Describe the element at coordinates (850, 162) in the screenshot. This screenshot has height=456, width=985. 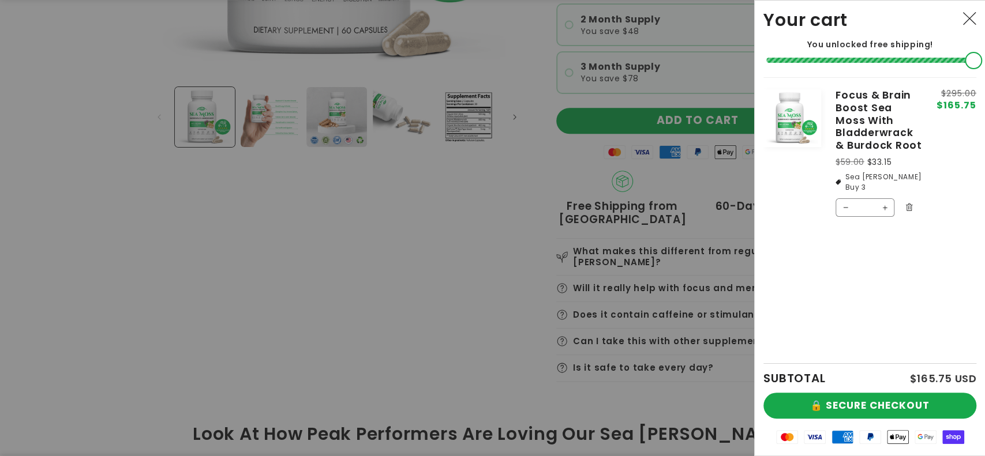
I see `s: $59.00` at that location.